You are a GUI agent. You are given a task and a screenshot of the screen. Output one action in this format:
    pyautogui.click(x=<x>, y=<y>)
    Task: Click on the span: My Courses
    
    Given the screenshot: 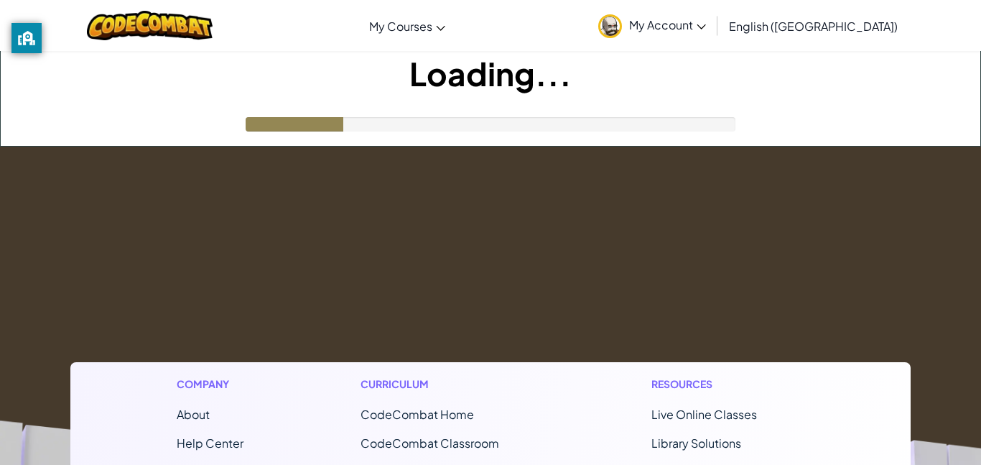 What is the action you would take?
    pyautogui.click(x=401, y=26)
    